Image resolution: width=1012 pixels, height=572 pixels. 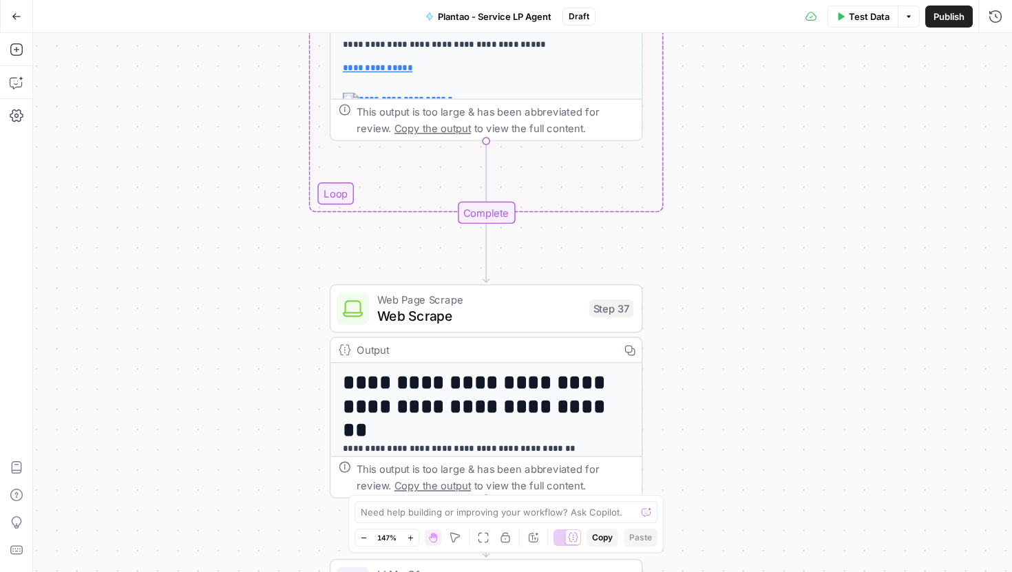 I want to click on span: Paste, so click(x=640, y=538).